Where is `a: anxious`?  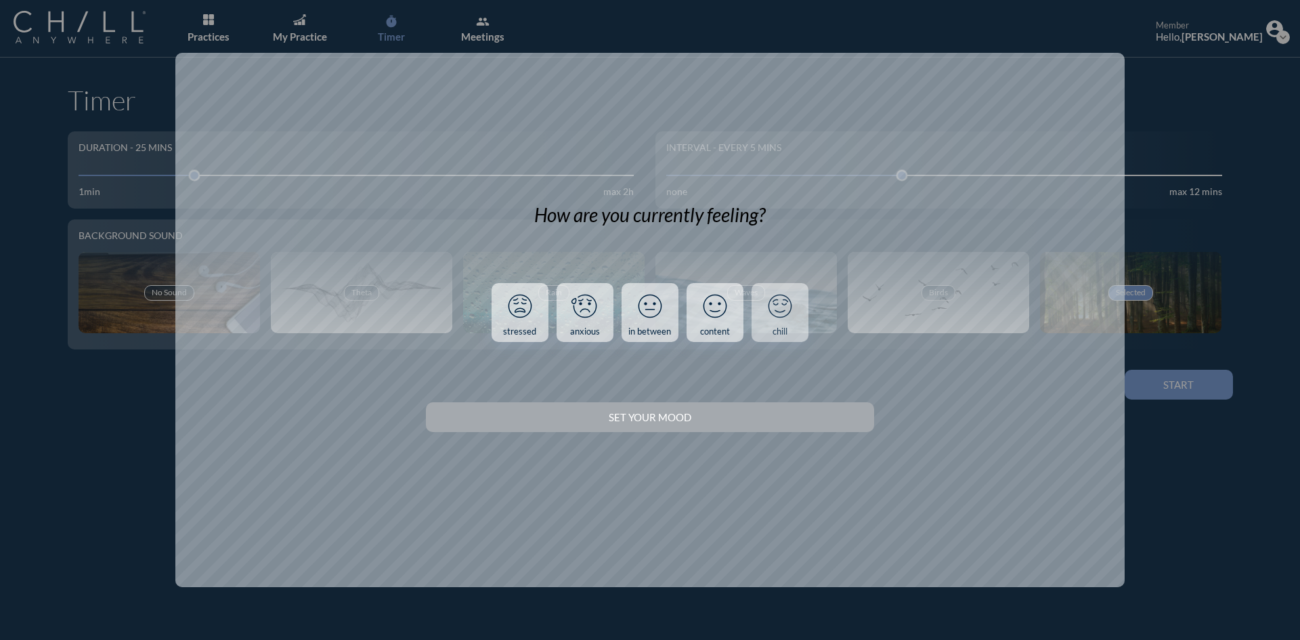
a: anxious is located at coordinates (585, 313).